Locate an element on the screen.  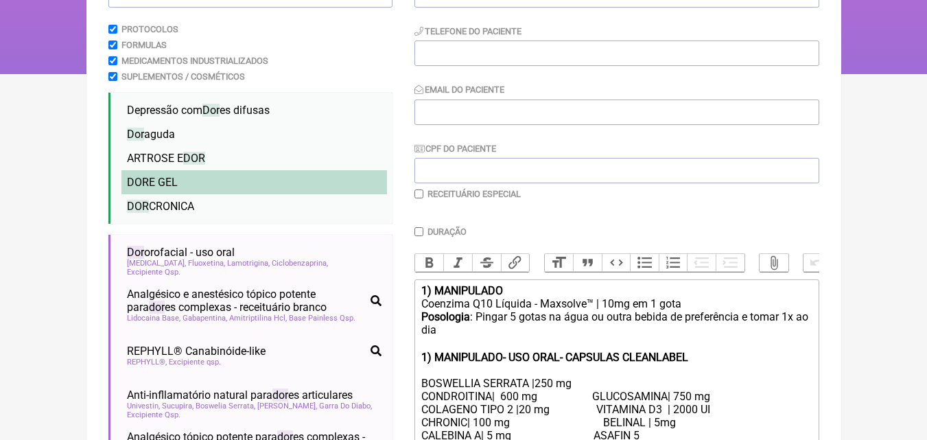
span: CRONICA is located at coordinates (161, 206).